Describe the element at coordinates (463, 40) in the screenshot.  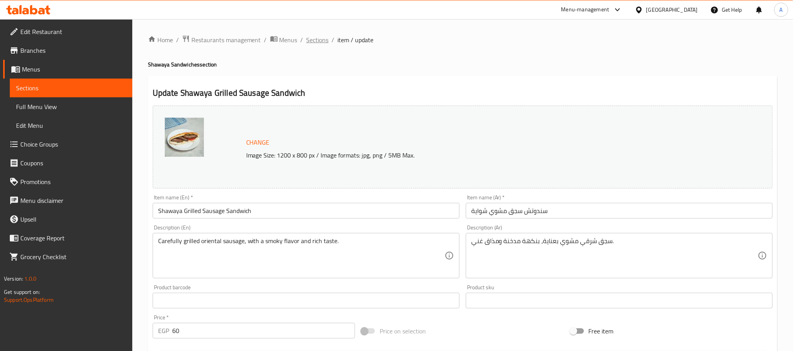
I see `nav: breadcrumb` at that location.